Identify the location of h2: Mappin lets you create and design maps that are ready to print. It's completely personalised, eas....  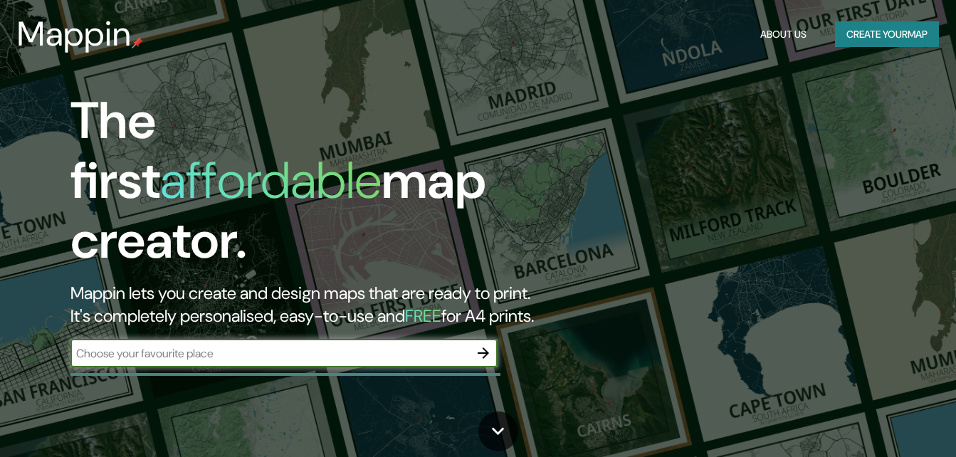
(310, 305).